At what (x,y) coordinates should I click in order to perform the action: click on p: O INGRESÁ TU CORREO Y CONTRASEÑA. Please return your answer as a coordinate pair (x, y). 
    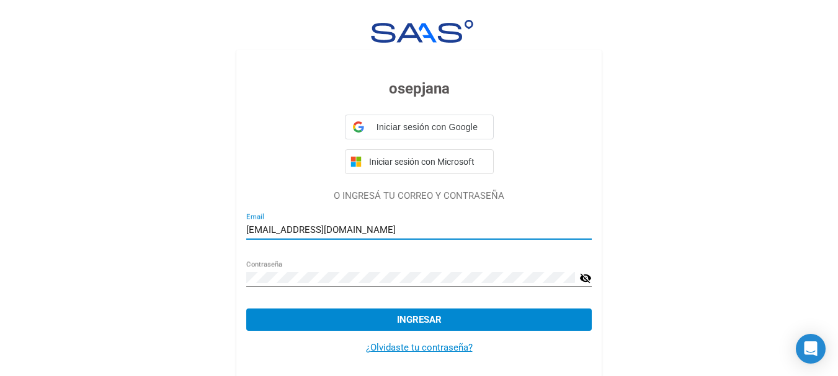
    Looking at the image, I should click on (418, 196).